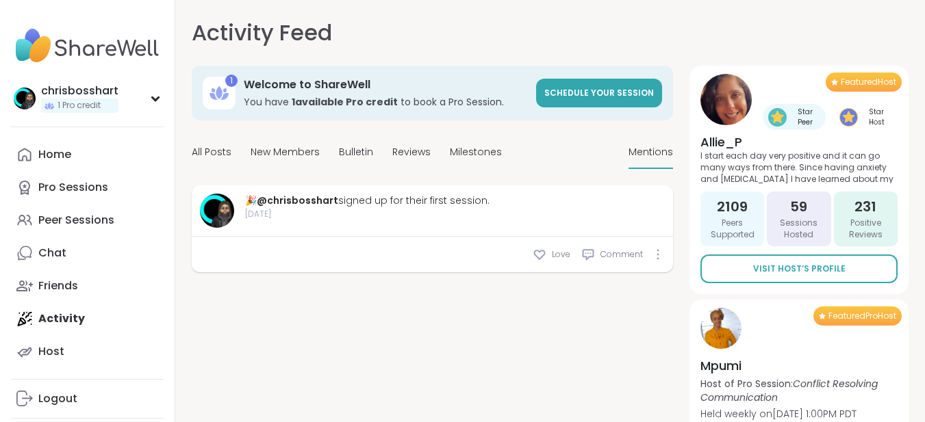  I want to click on span: Featured Host, so click(868, 82).